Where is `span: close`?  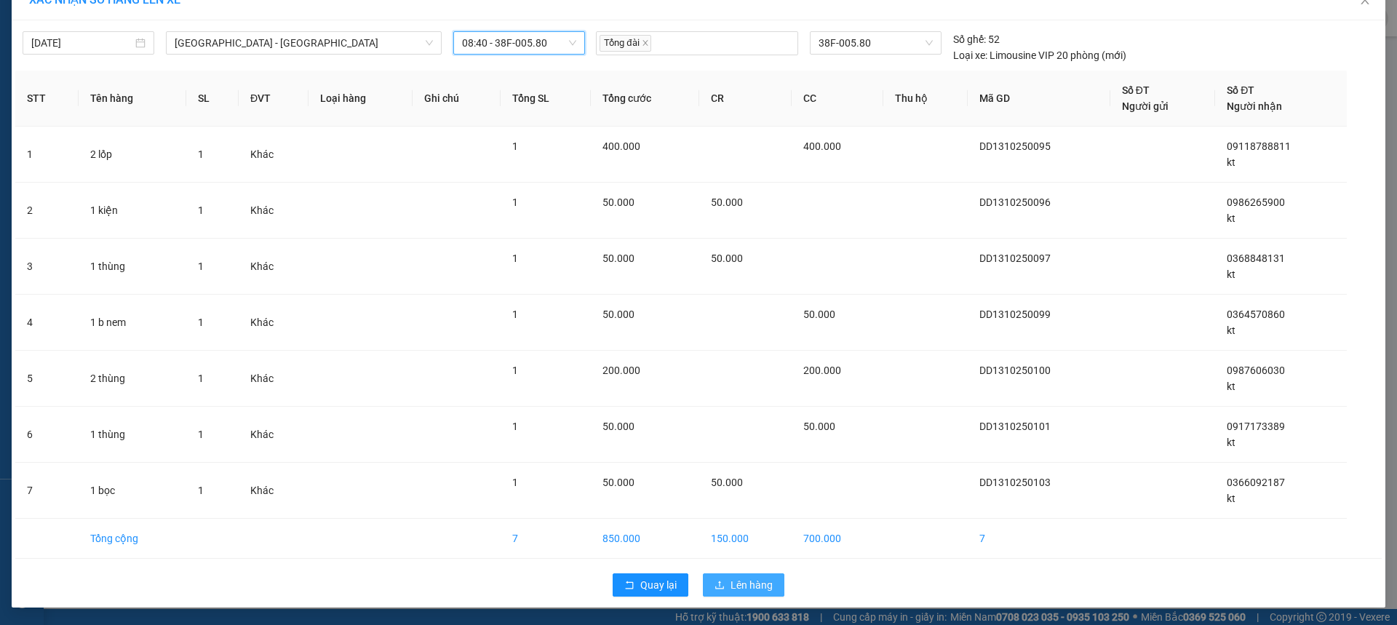
span: close is located at coordinates (646, 43).